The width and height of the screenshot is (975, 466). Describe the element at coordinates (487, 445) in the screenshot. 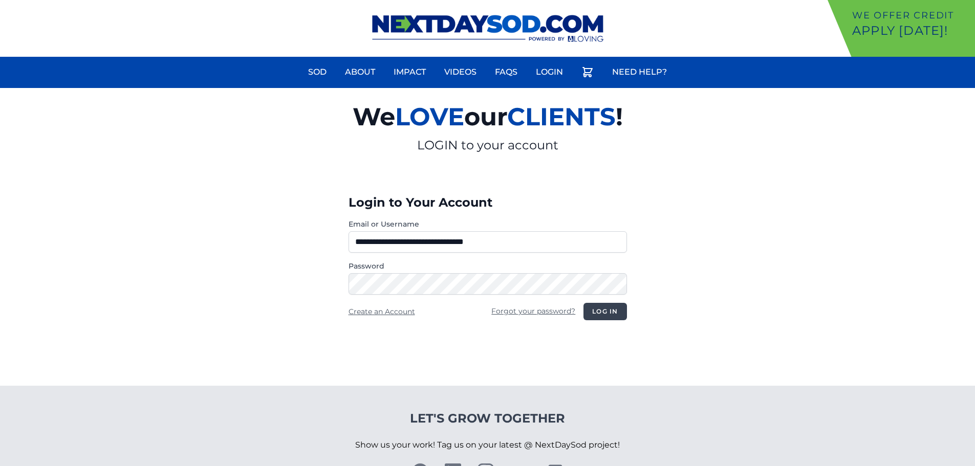

I see `p: Show us your work! Tag us on your latest @ NextDaySod project!` at that location.